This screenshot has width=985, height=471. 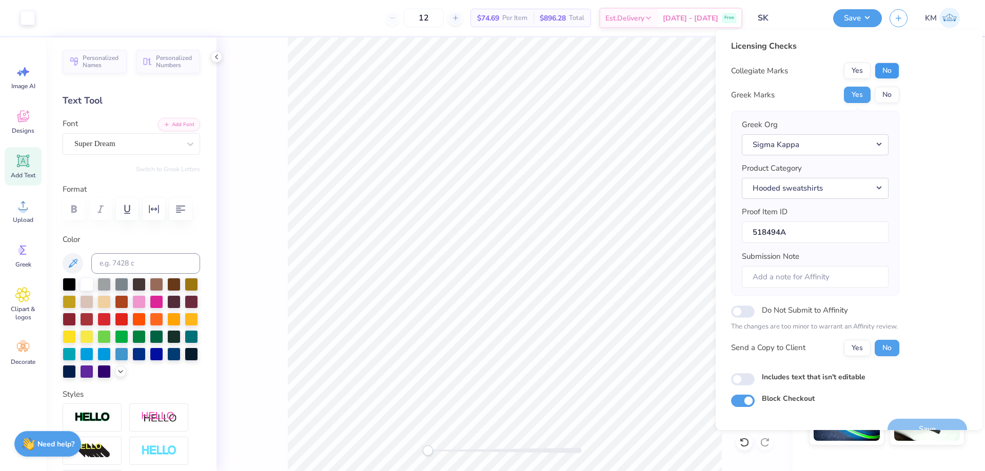 I want to click on img: Shadow, so click(x=159, y=417).